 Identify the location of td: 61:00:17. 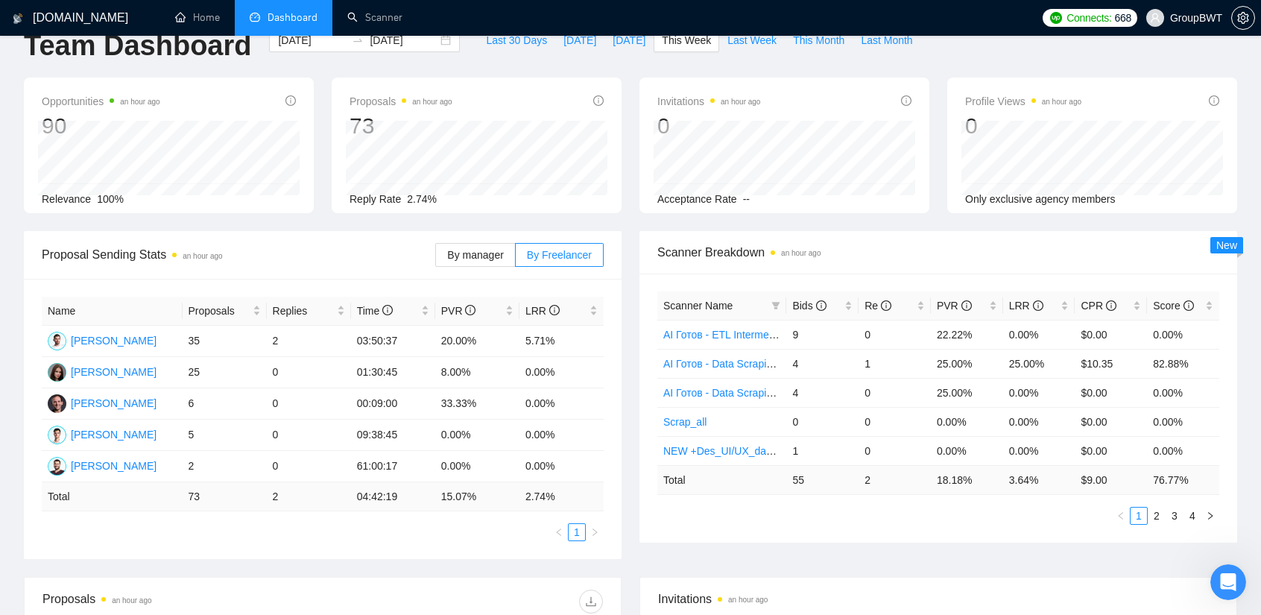
(393, 467).